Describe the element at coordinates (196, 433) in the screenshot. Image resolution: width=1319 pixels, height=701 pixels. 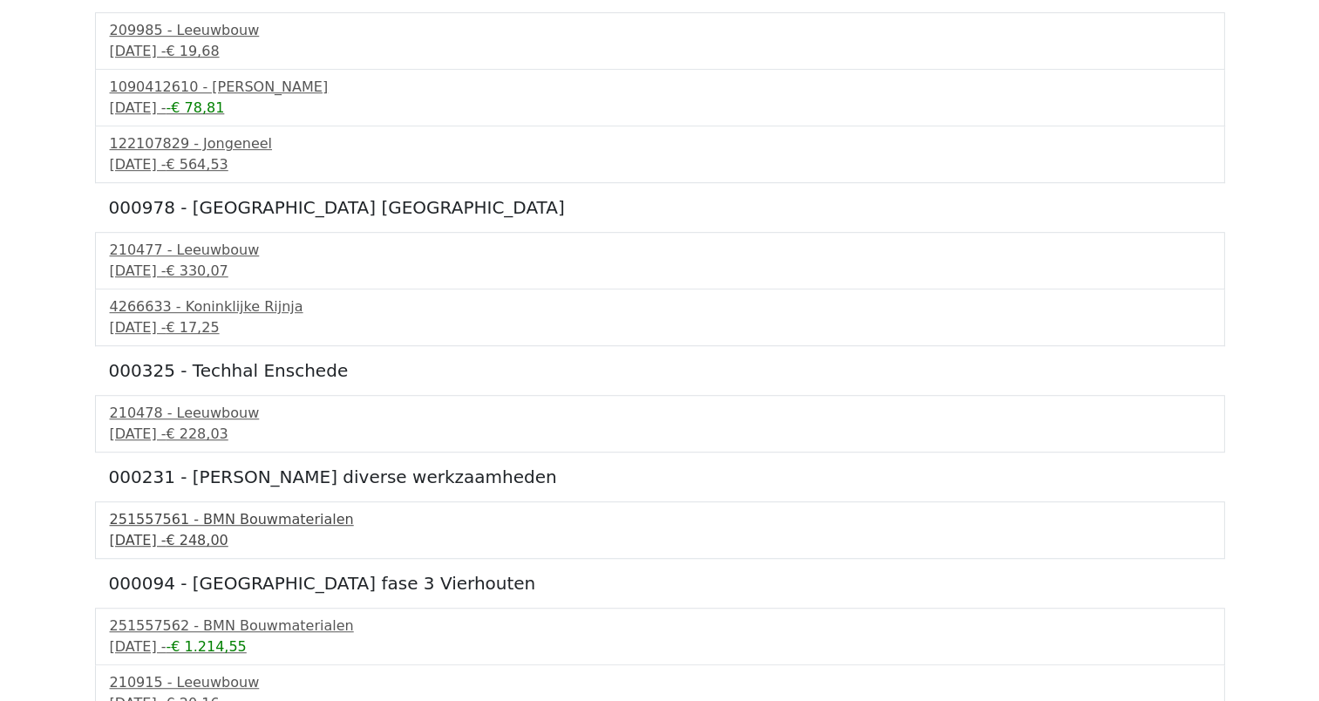
I see `span: € 228,03` at that location.